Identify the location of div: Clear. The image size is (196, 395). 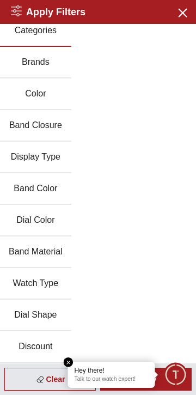
(50, 380).